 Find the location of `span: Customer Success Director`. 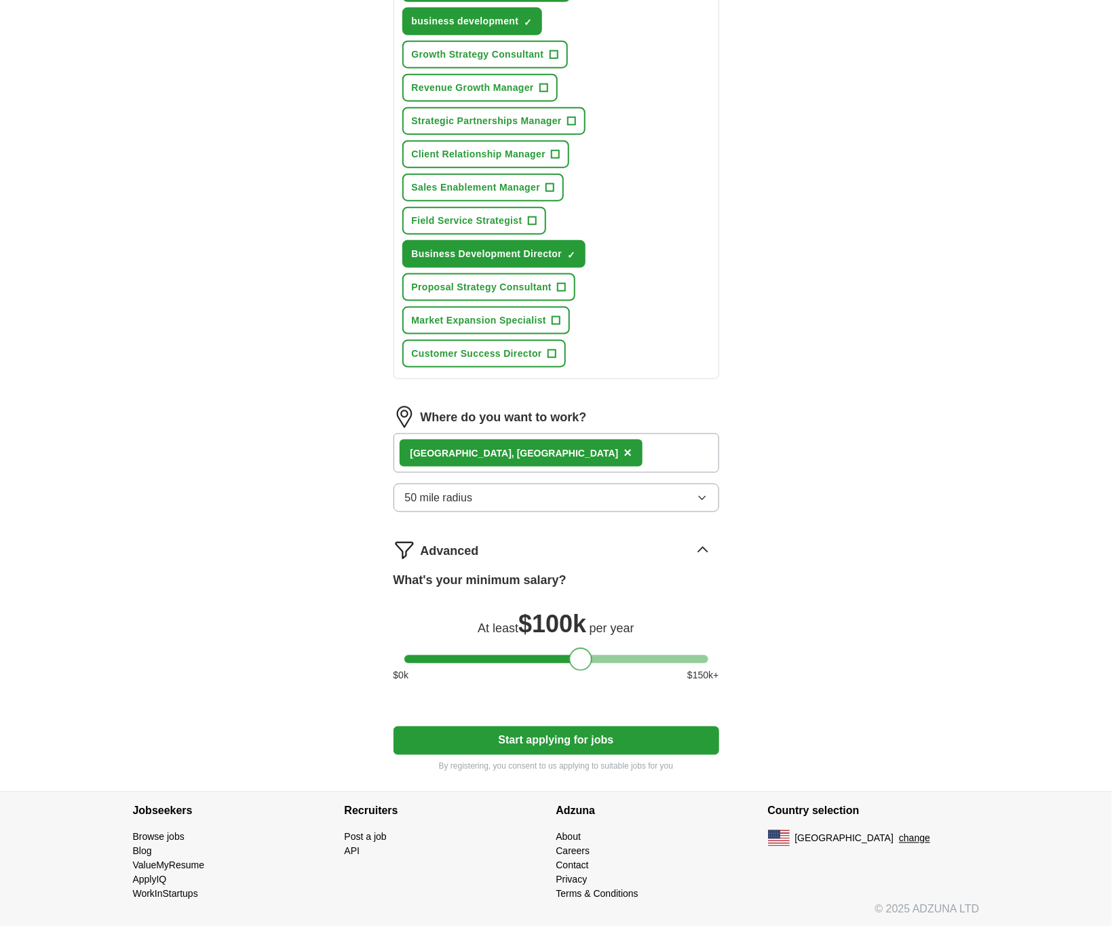

span: Customer Success Director is located at coordinates (477, 353).